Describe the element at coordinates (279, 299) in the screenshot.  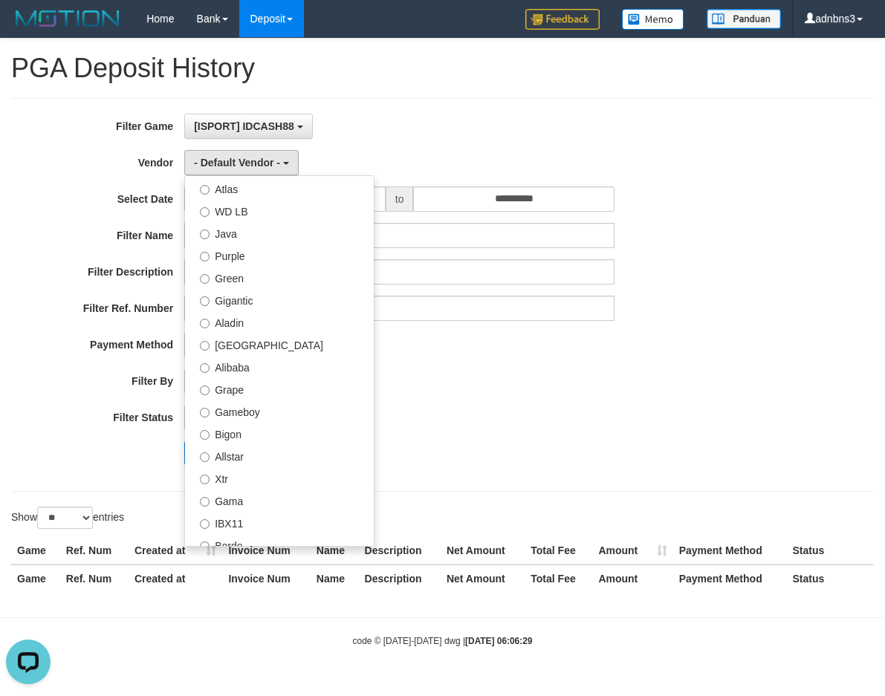
I see `label: Gigantic` at that location.